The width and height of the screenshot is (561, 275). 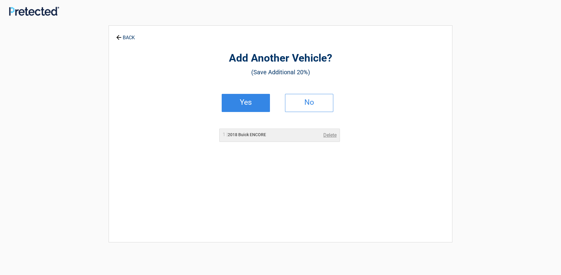 I want to click on h2: Add Another Vehicle?, so click(x=280, y=58).